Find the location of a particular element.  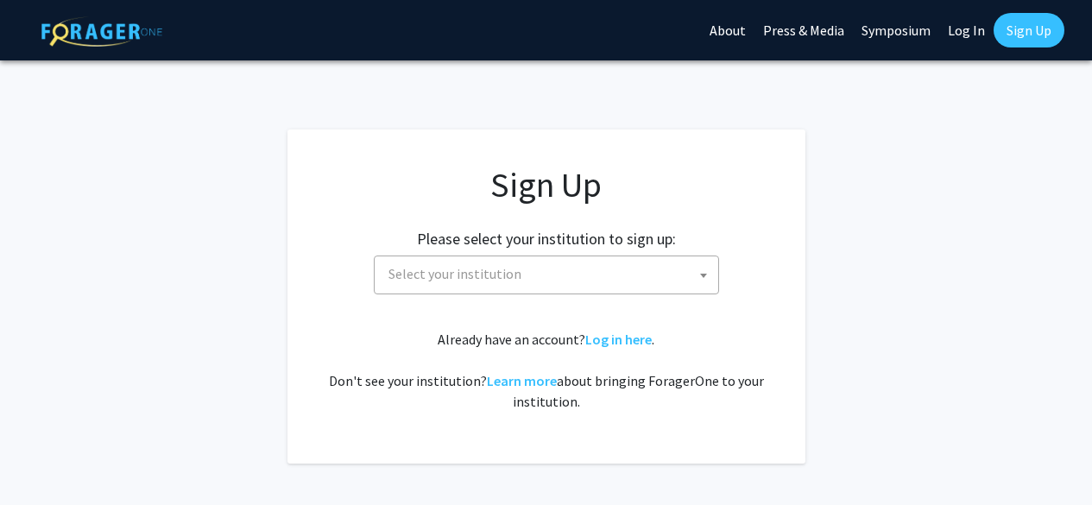

a: Sign Up is located at coordinates (1029, 30).